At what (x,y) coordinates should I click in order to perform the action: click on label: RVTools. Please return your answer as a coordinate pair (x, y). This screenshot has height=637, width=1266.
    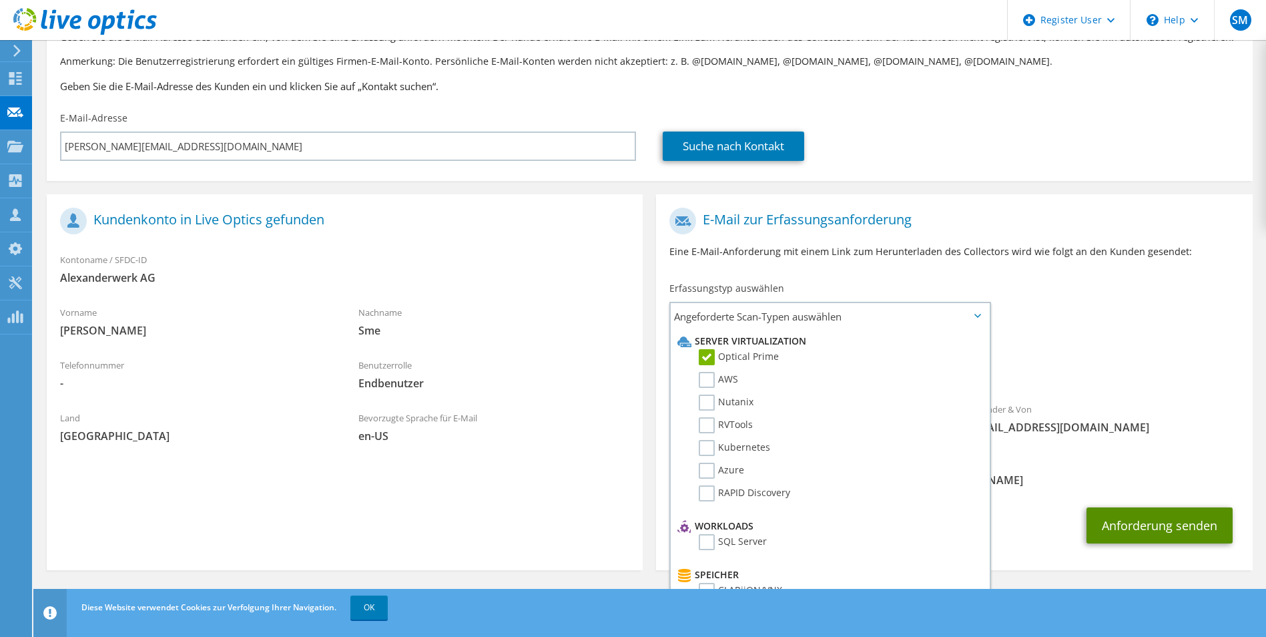
    Looking at the image, I should click on (725, 425).